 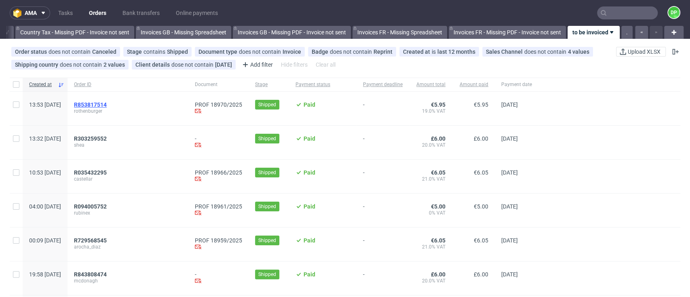 I want to click on span: Sales Channel, so click(x=505, y=52).